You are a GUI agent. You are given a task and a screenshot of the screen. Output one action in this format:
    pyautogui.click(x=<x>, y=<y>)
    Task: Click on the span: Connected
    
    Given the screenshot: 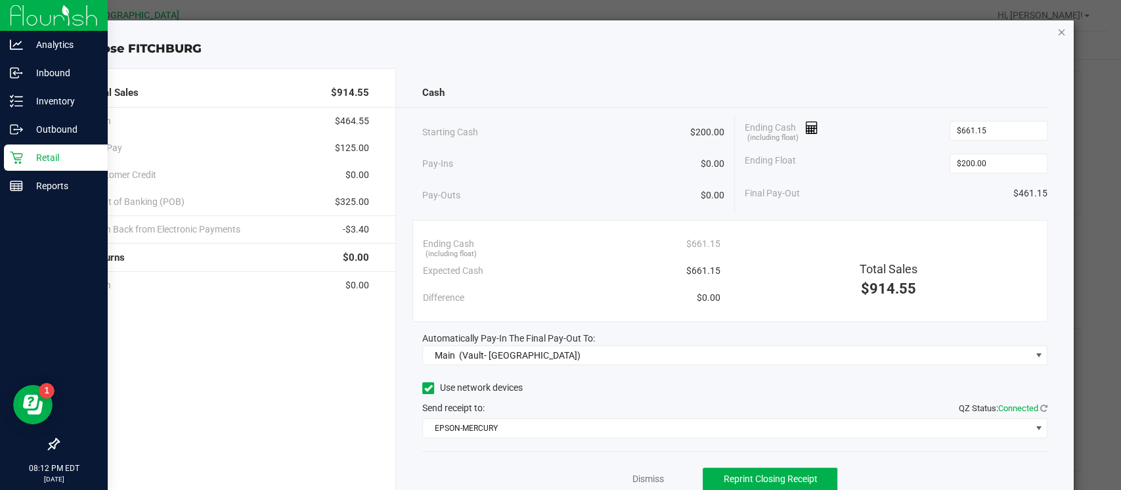 What is the action you would take?
    pyautogui.click(x=1018, y=408)
    